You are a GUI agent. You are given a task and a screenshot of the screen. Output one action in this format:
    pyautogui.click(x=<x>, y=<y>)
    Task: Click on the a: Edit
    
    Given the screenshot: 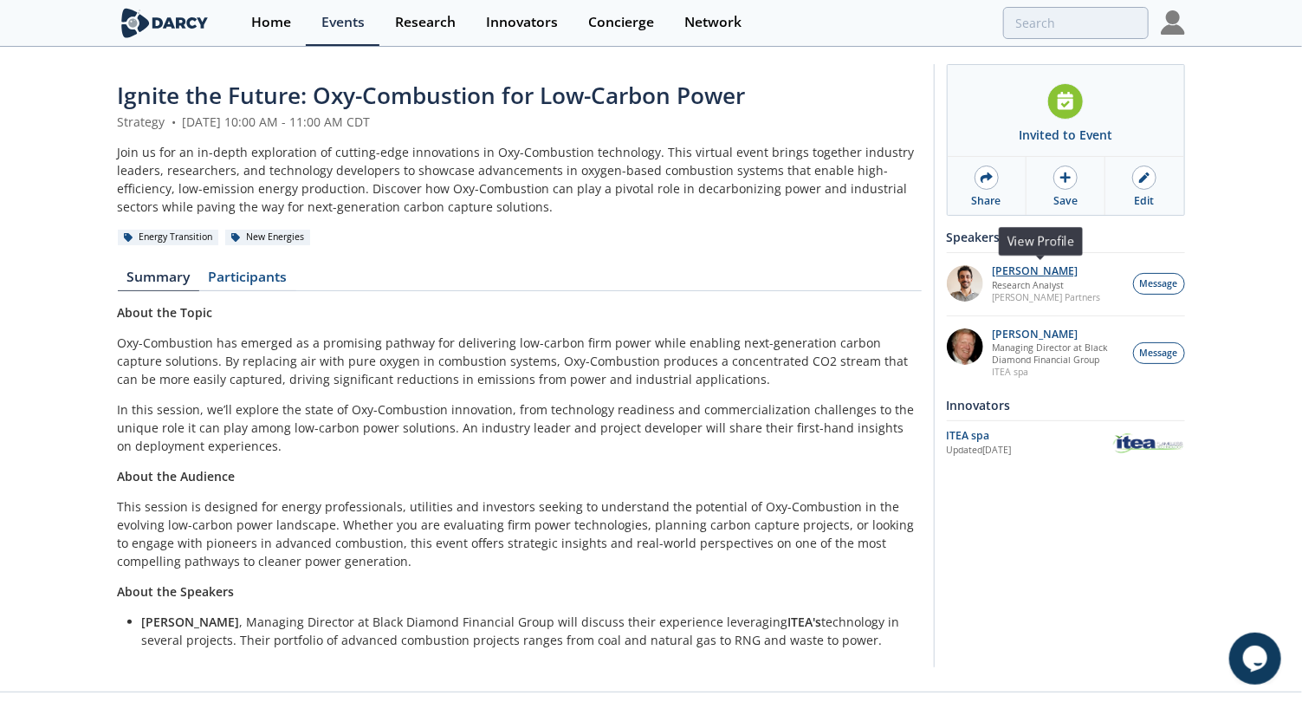 What is the action you would take?
    pyautogui.click(x=1145, y=185)
    